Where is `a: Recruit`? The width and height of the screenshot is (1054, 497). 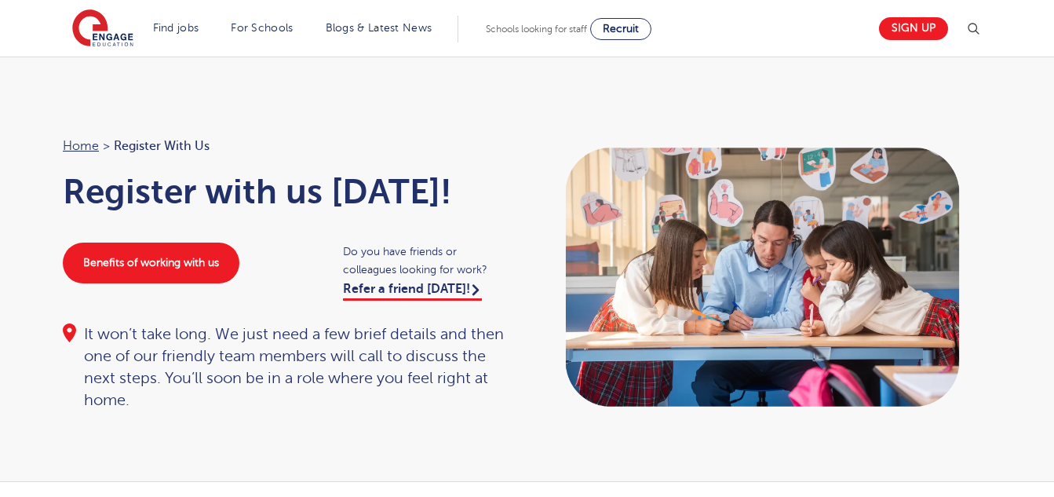 a: Recruit is located at coordinates (621, 29).